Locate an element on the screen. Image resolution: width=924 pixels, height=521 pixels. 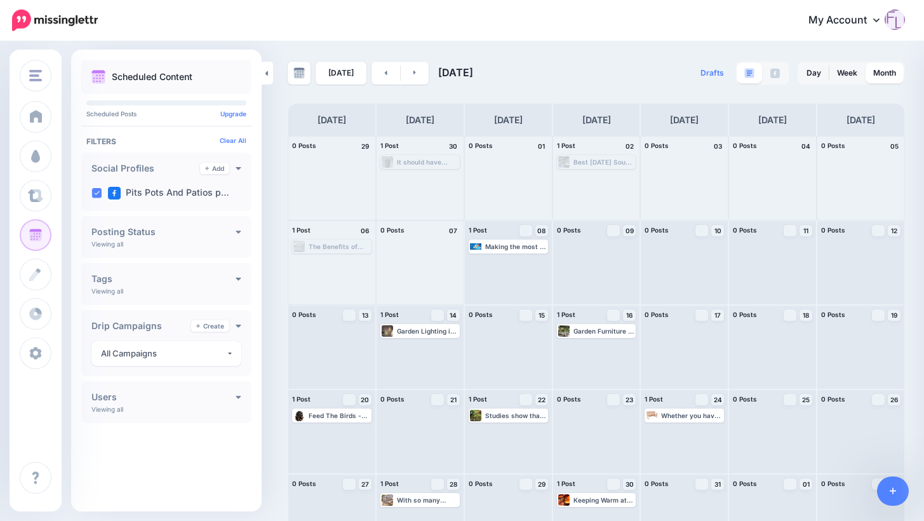
p: Viewing all is located at coordinates (107, 409).